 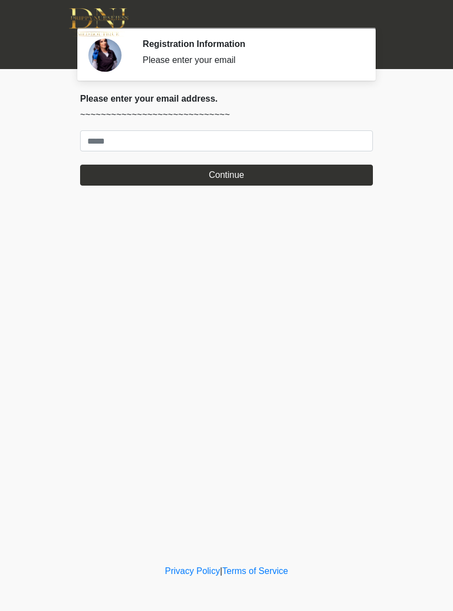 I want to click on button: Continue, so click(x=226, y=175).